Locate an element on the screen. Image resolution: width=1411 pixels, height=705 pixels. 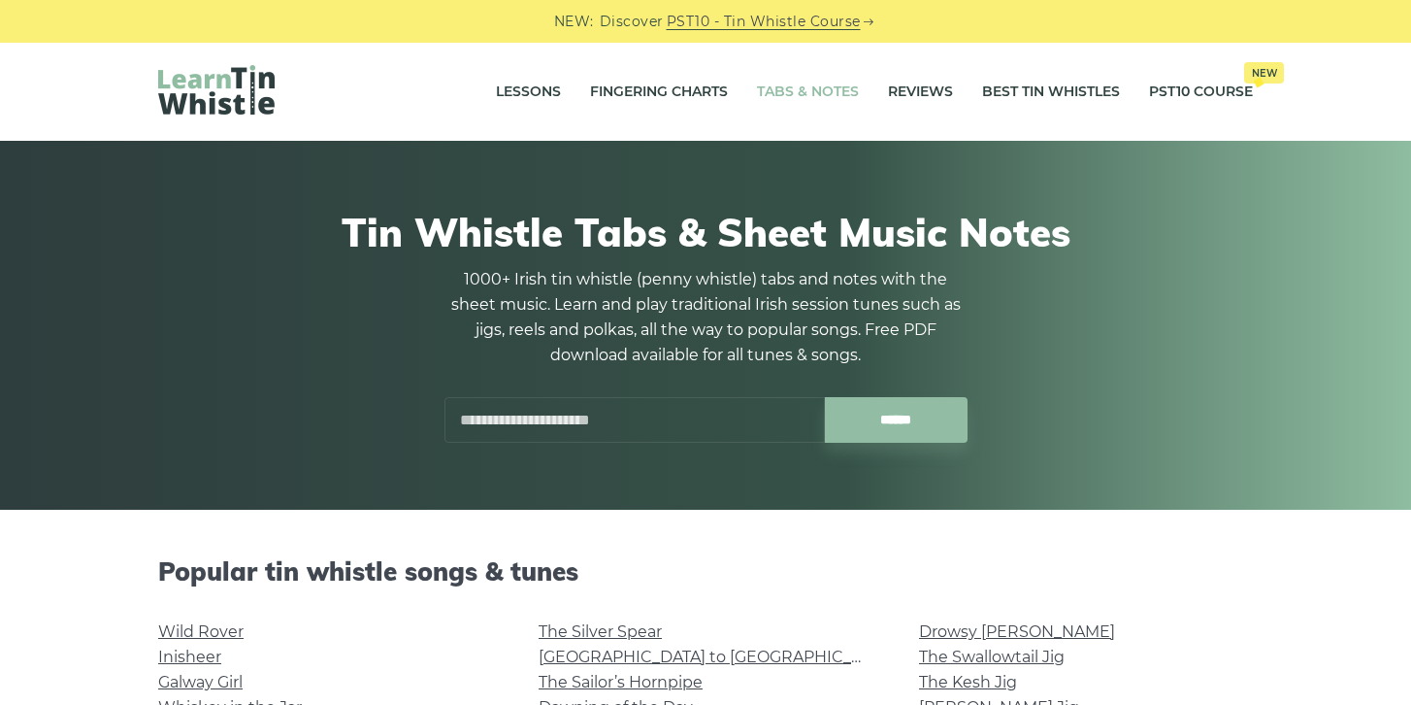
a: Inisheer is located at coordinates (189, 656).